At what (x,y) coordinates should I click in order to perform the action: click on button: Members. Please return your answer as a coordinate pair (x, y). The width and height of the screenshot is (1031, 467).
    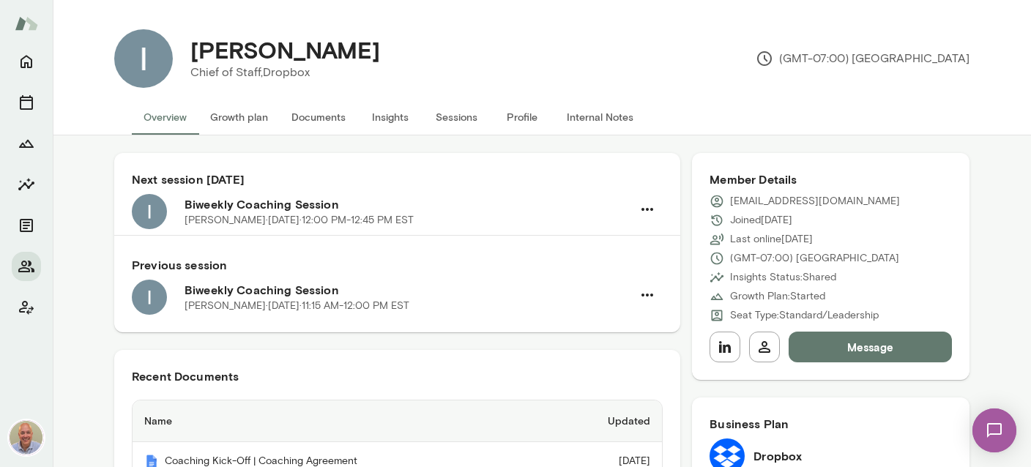
    Looking at the image, I should click on (26, 266).